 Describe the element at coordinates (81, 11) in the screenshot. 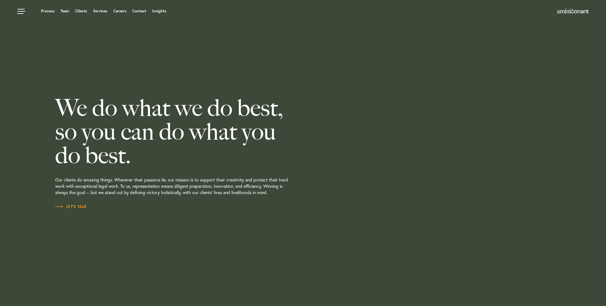

I see `a: Clients` at that location.